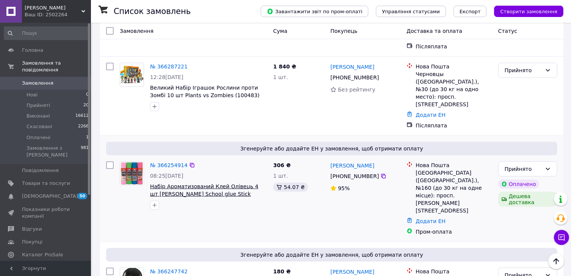 This screenshot has width=571, height=276. I want to click on div: Ваш ID: 2502264, so click(58, 15).